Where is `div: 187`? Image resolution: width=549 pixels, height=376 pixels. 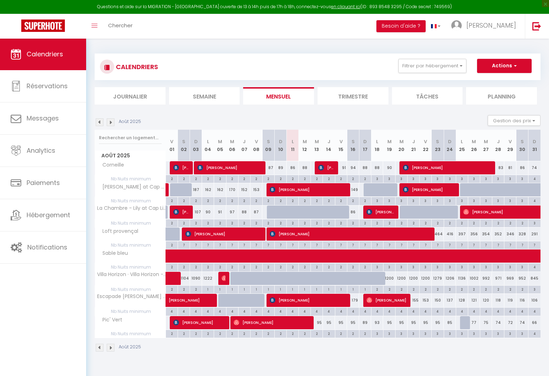 div: 187 is located at coordinates (196, 190).